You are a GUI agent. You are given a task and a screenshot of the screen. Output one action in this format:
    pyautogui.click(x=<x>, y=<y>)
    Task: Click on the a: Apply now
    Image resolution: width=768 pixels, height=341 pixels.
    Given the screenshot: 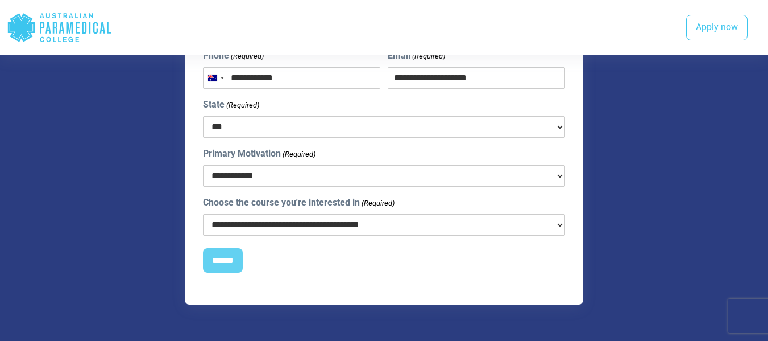 What is the action you would take?
    pyautogui.click(x=717, y=28)
    